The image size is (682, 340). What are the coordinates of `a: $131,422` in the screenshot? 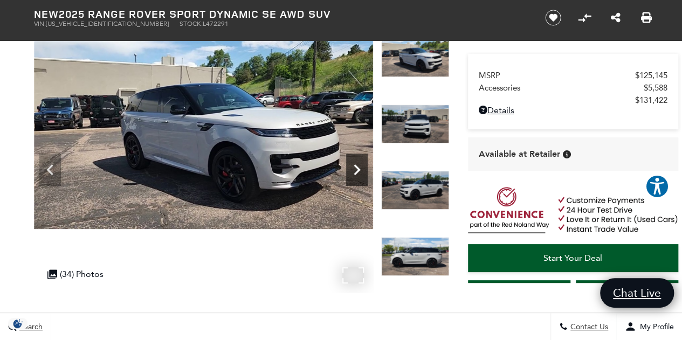 It's located at (573, 100).